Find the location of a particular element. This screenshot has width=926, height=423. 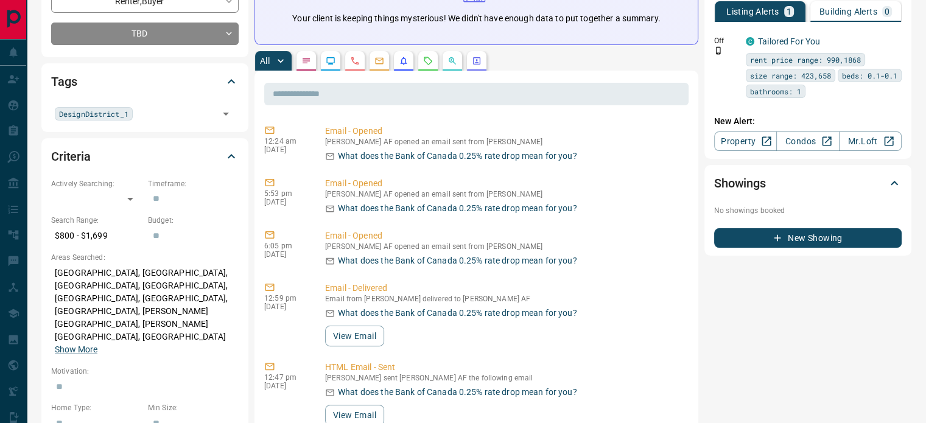

p: Your client is keeping things mysterious! We didn't have enough data to put together a summary. is located at coordinates (476, 18).